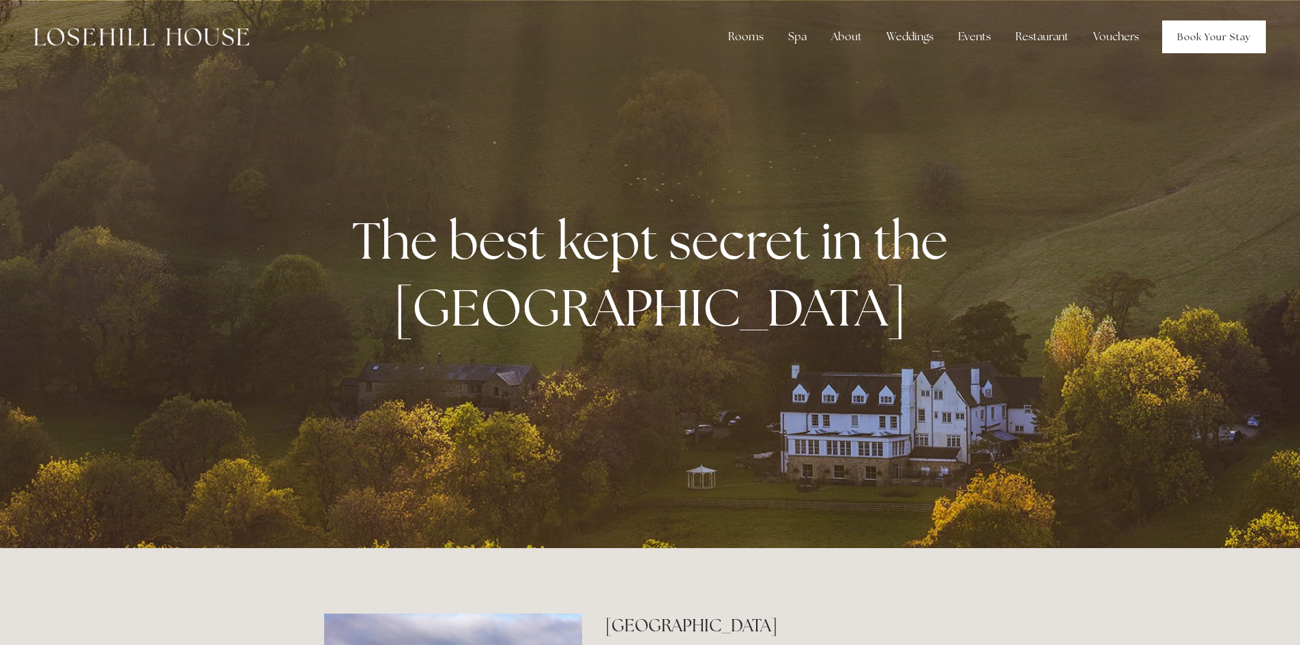  Describe the element at coordinates (1214, 37) in the screenshot. I see `a: Book Your Stay` at that location.